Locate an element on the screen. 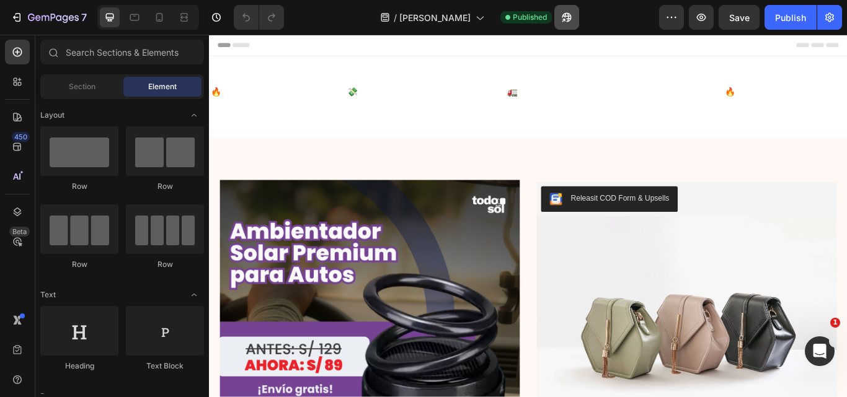 The height and width of the screenshot is (397, 847). span: Save is located at coordinates (739, 17).